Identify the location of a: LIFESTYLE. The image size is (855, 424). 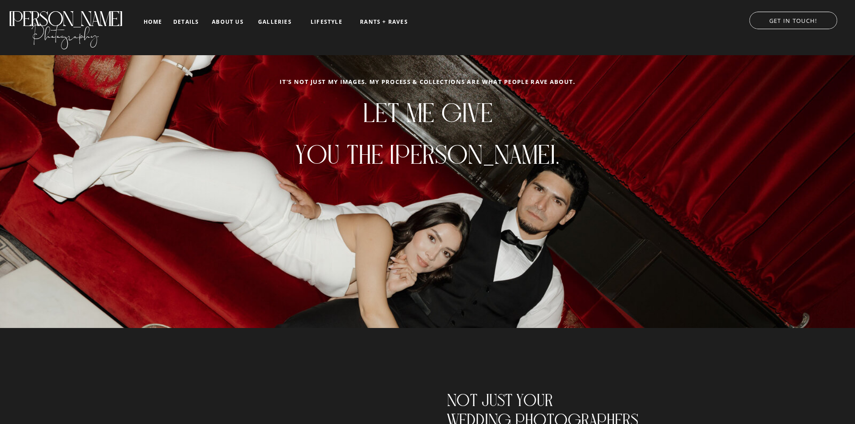
(326, 22).